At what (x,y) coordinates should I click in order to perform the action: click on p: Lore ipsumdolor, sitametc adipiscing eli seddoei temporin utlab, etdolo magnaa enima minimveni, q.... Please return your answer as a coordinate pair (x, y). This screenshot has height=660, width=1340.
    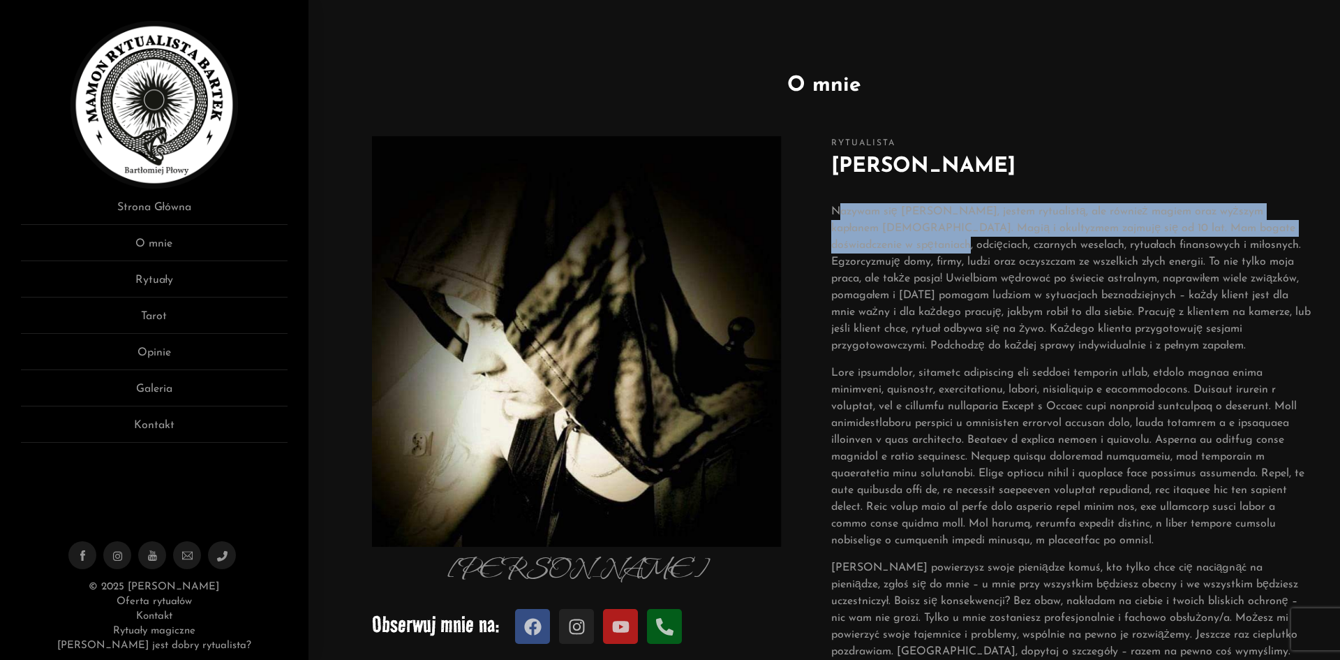
    Looking at the image, I should click on (1071, 456).